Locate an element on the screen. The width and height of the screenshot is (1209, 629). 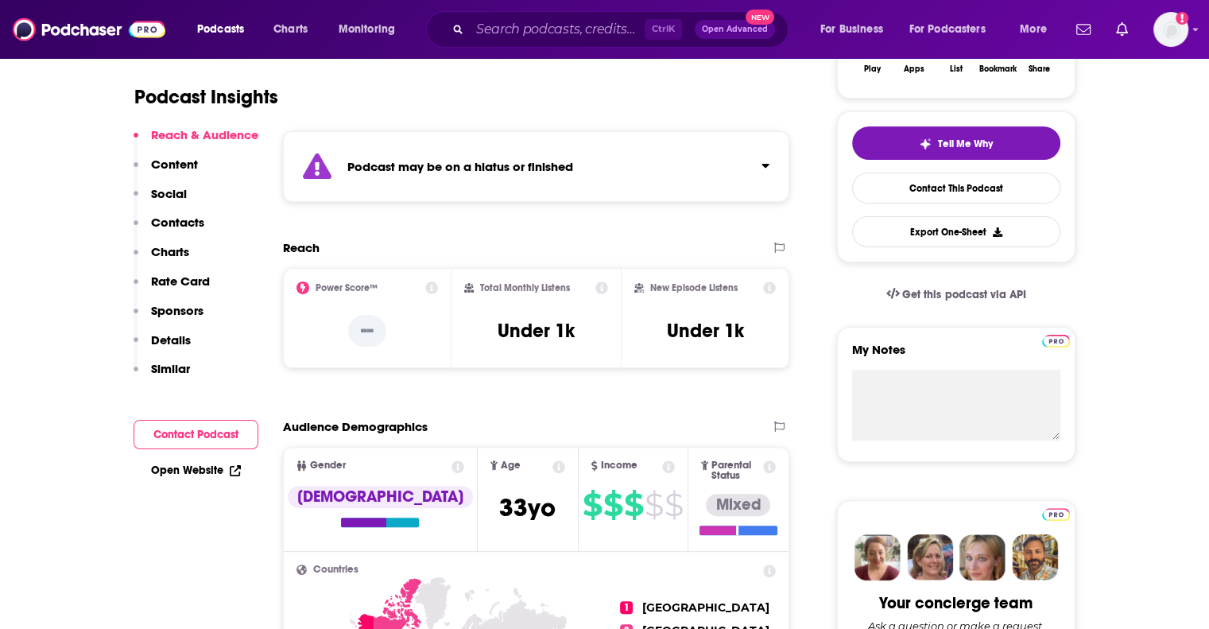
button: Open AdvancedNew is located at coordinates (734, 29).